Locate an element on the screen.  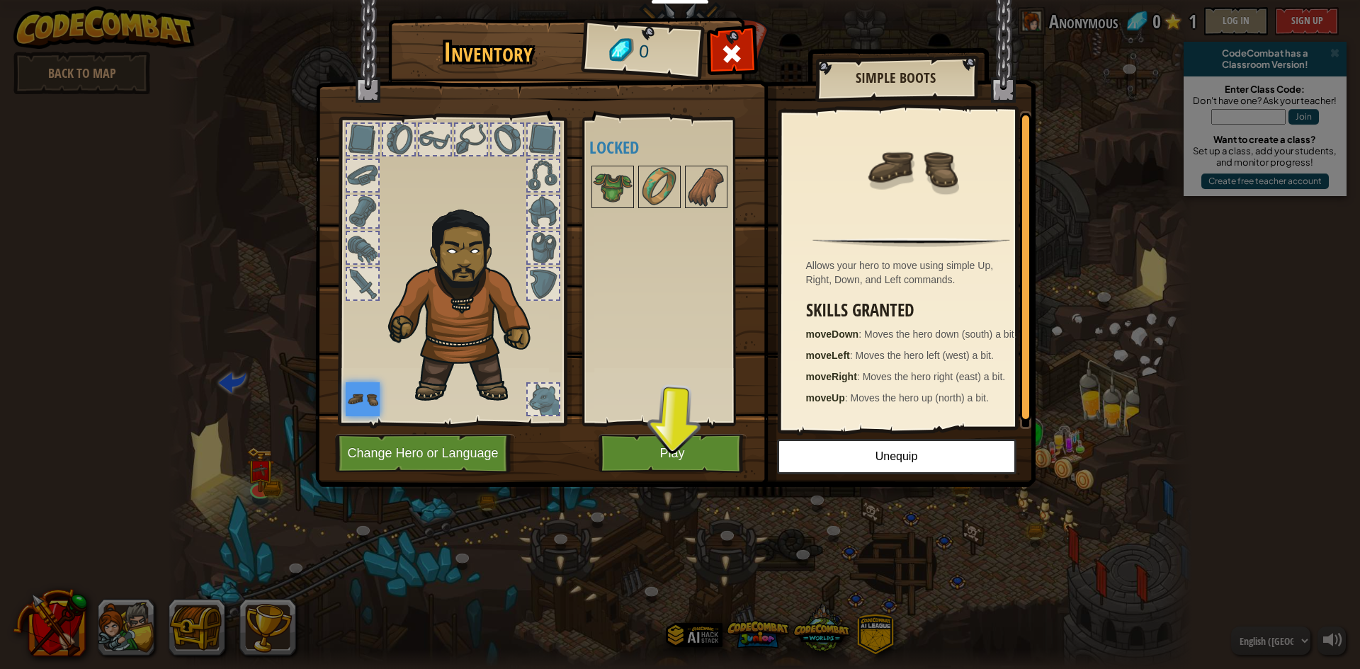
div: Allows your hero to move using simple Up, Right, Down, and Left commands. is located at coordinates (915, 273).